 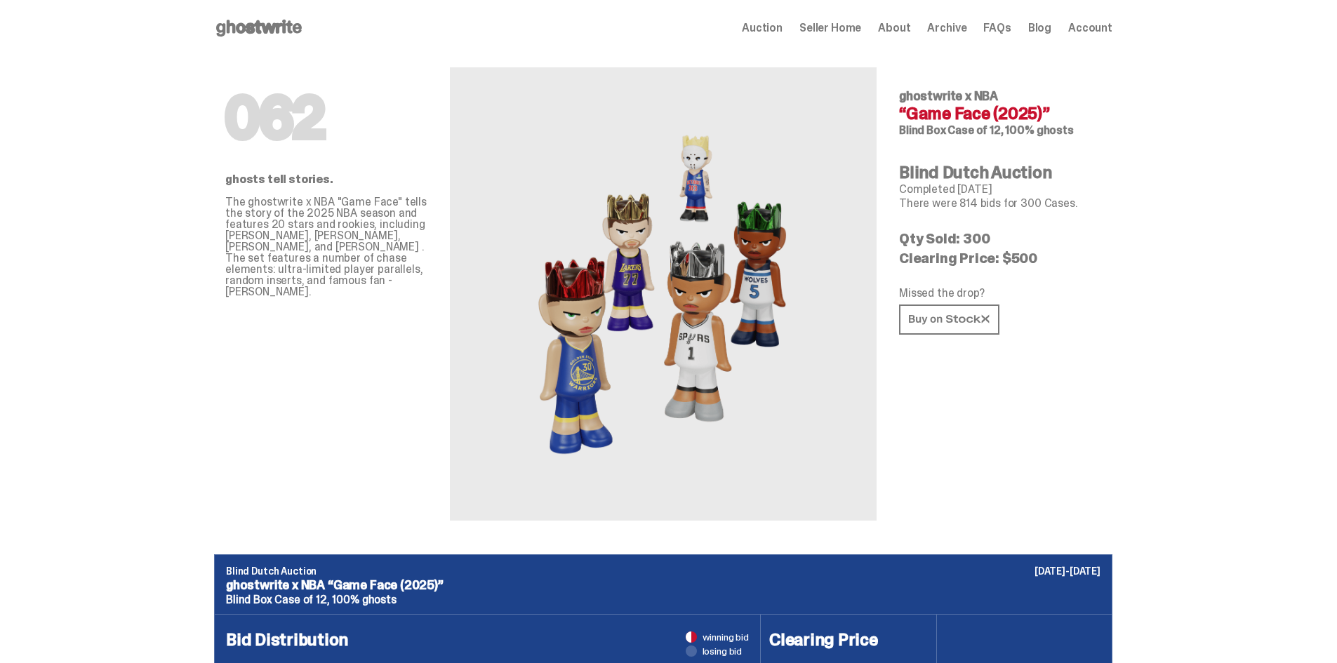 I want to click on span: Auction, so click(x=762, y=28).